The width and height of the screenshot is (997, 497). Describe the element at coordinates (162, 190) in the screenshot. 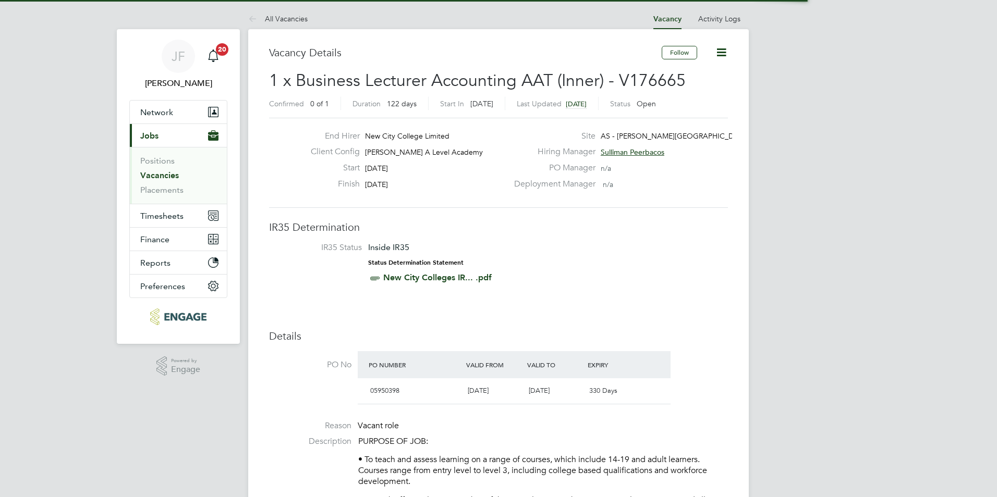

I see `a: Placements` at that location.